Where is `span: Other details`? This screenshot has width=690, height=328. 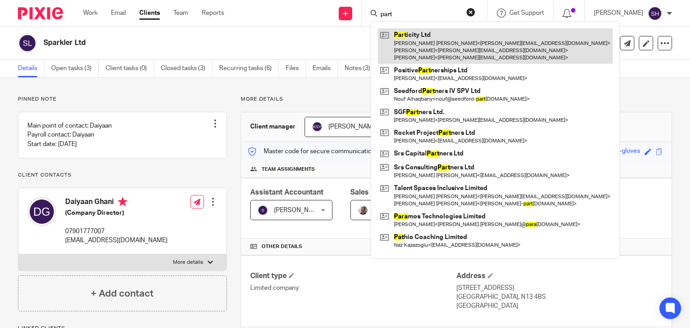 span: Other details is located at coordinates (282, 247).